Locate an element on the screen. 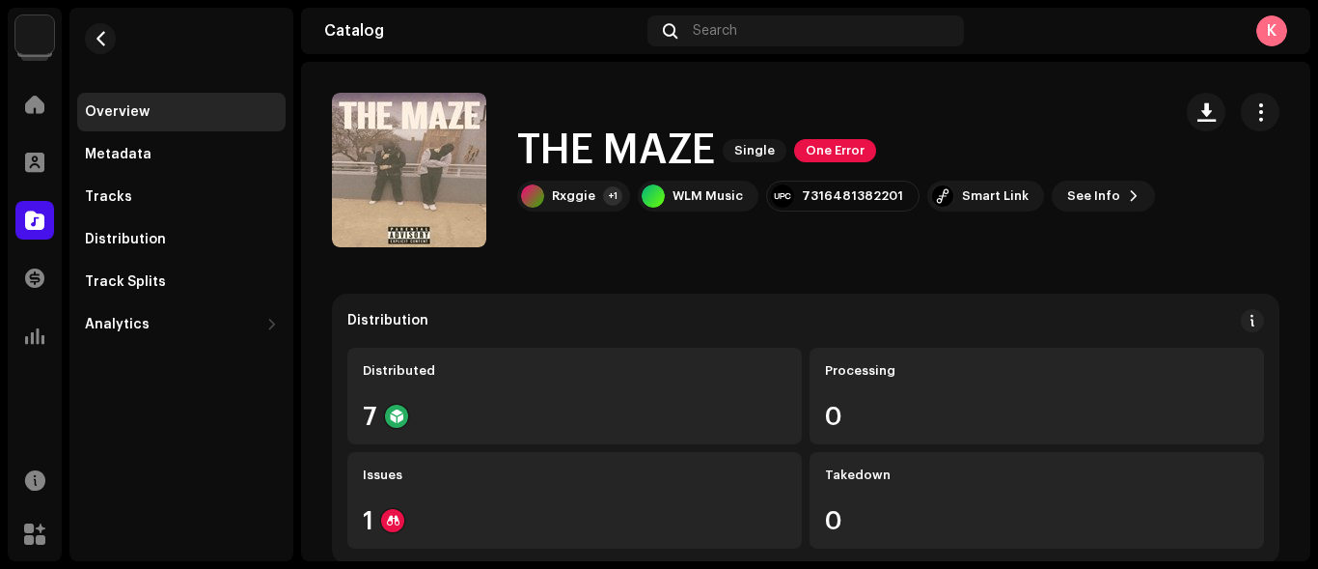 The width and height of the screenshot is (1318, 569). re-m-nav-item: Overview is located at coordinates (181, 112).